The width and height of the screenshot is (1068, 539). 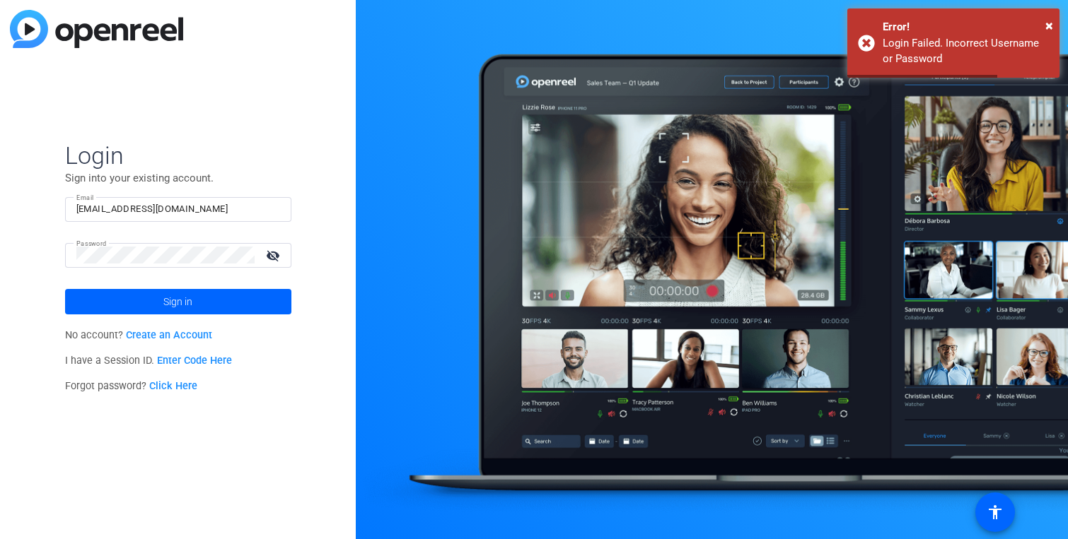 I want to click on span: Forgot password?, so click(x=132, y=386).